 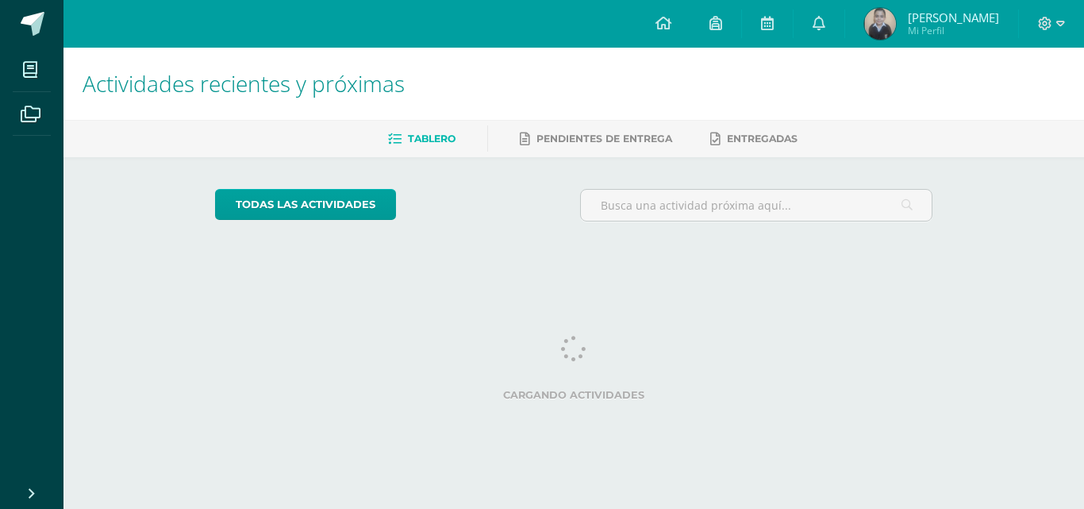 I want to click on span: Pendientes de entrega, so click(x=604, y=138).